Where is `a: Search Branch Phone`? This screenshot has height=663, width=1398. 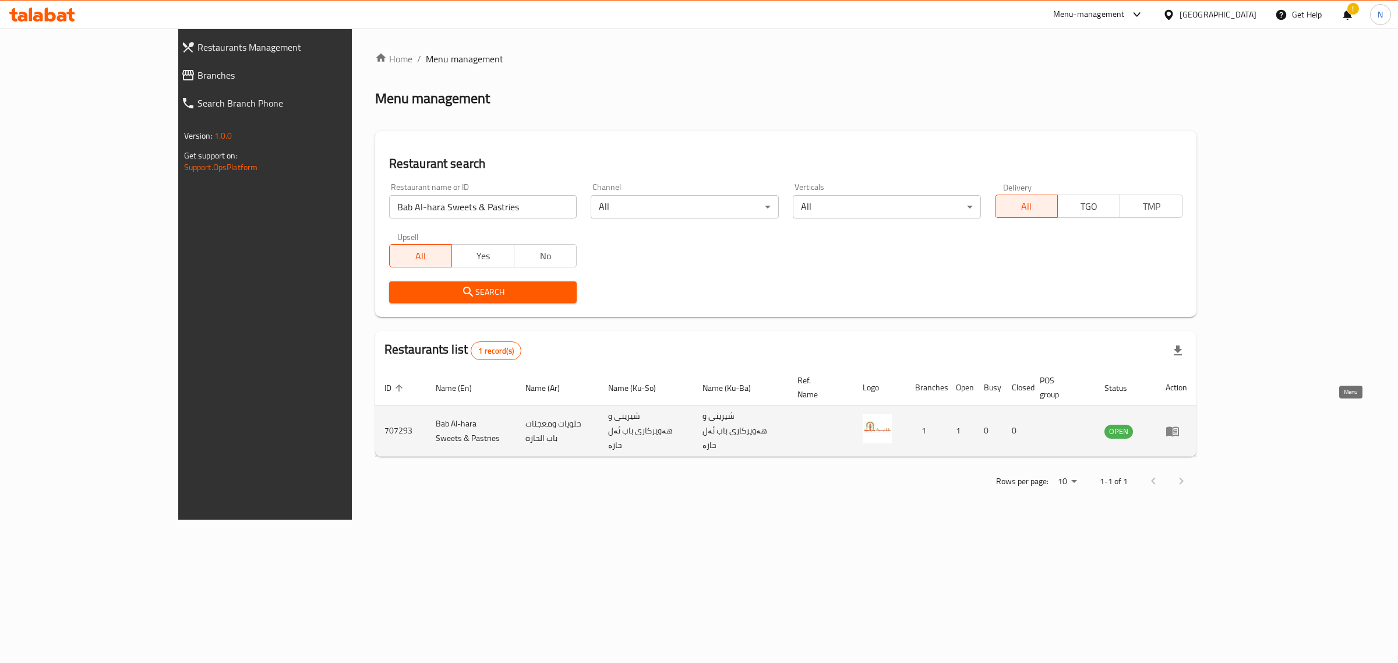 a: Search Branch Phone is located at coordinates (292, 103).